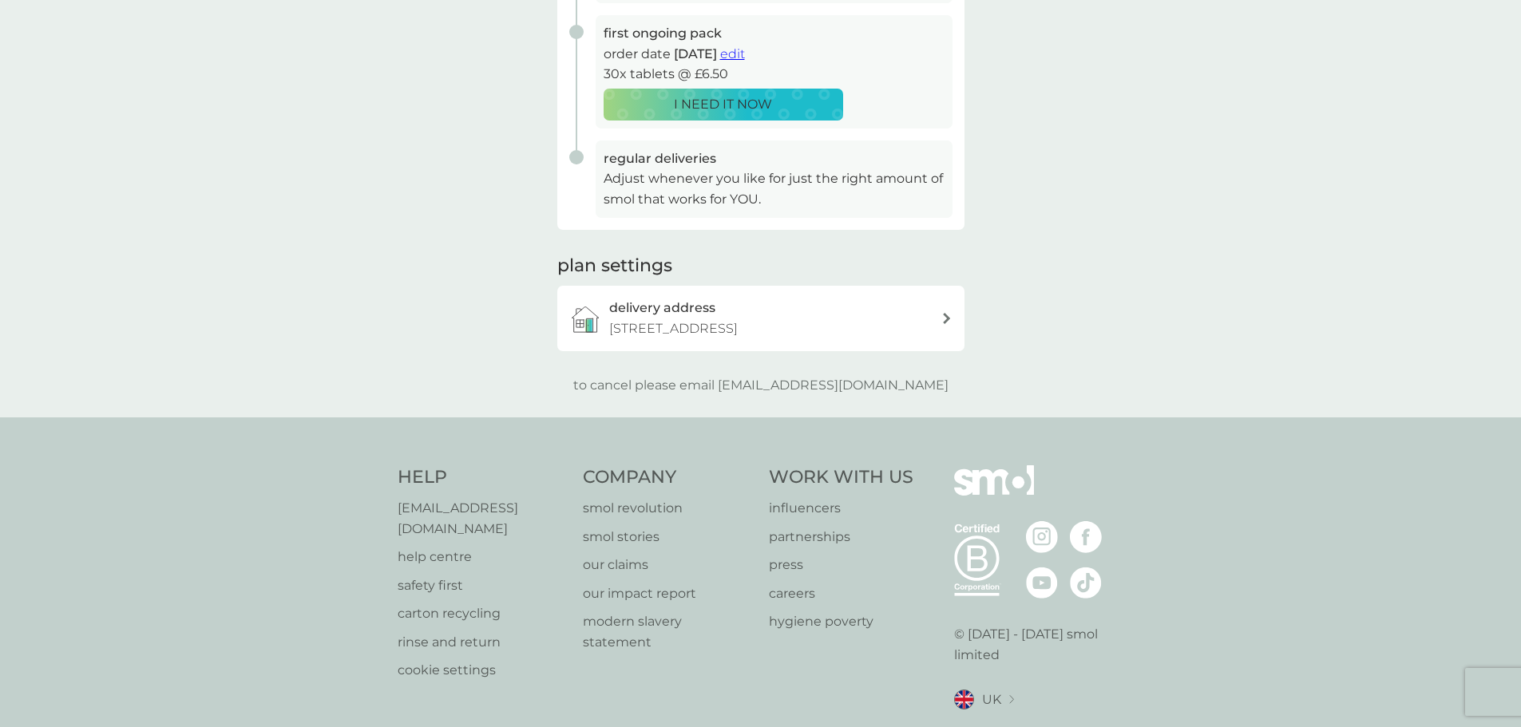 This screenshot has width=1521, height=727. What do you see at coordinates (841, 622) in the screenshot?
I see `a: hygiene poverty` at bounding box center [841, 622].